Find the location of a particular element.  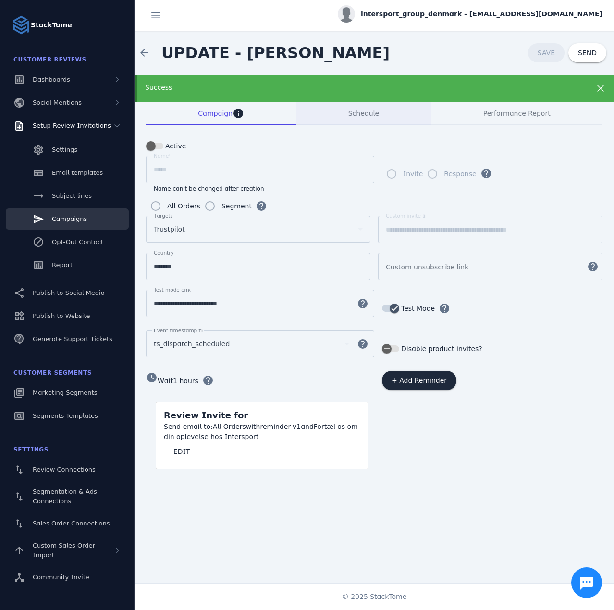

span: Trustpilot is located at coordinates (169, 229).